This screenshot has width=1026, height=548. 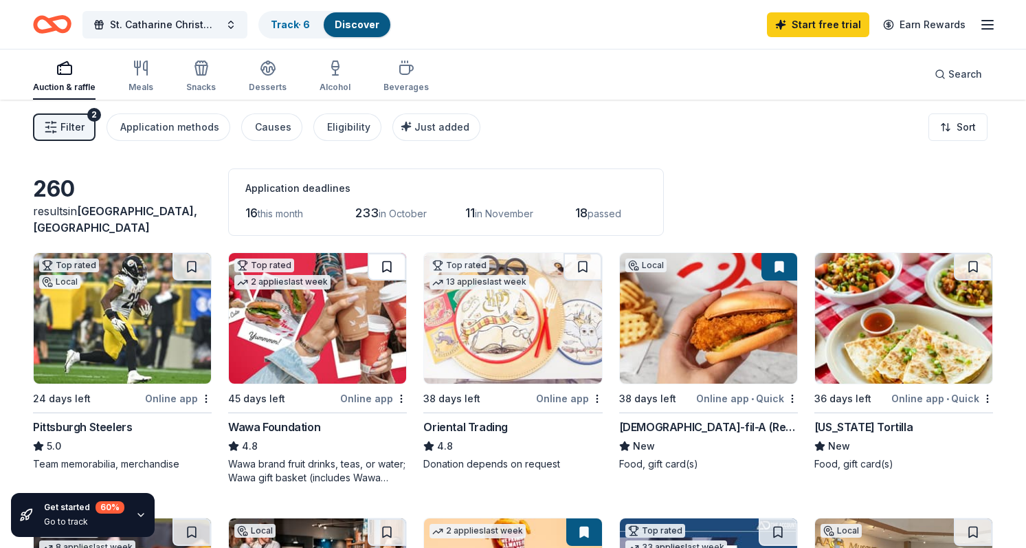 What do you see at coordinates (904, 318) in the screenshot?
I see `img: Image for California Tortilla` at bounding box center [904, 318].